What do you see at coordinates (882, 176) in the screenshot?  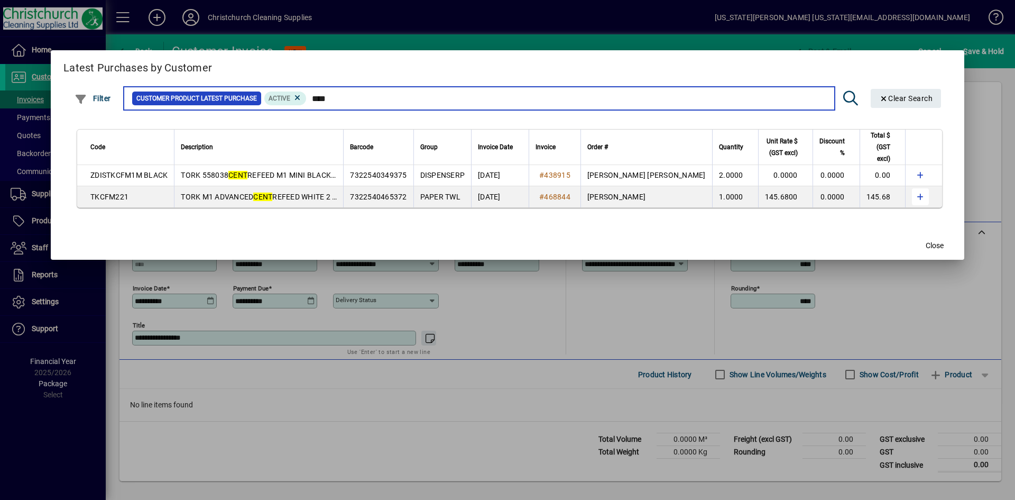 I see `td: 0.00` at bounding box center [882, 176].